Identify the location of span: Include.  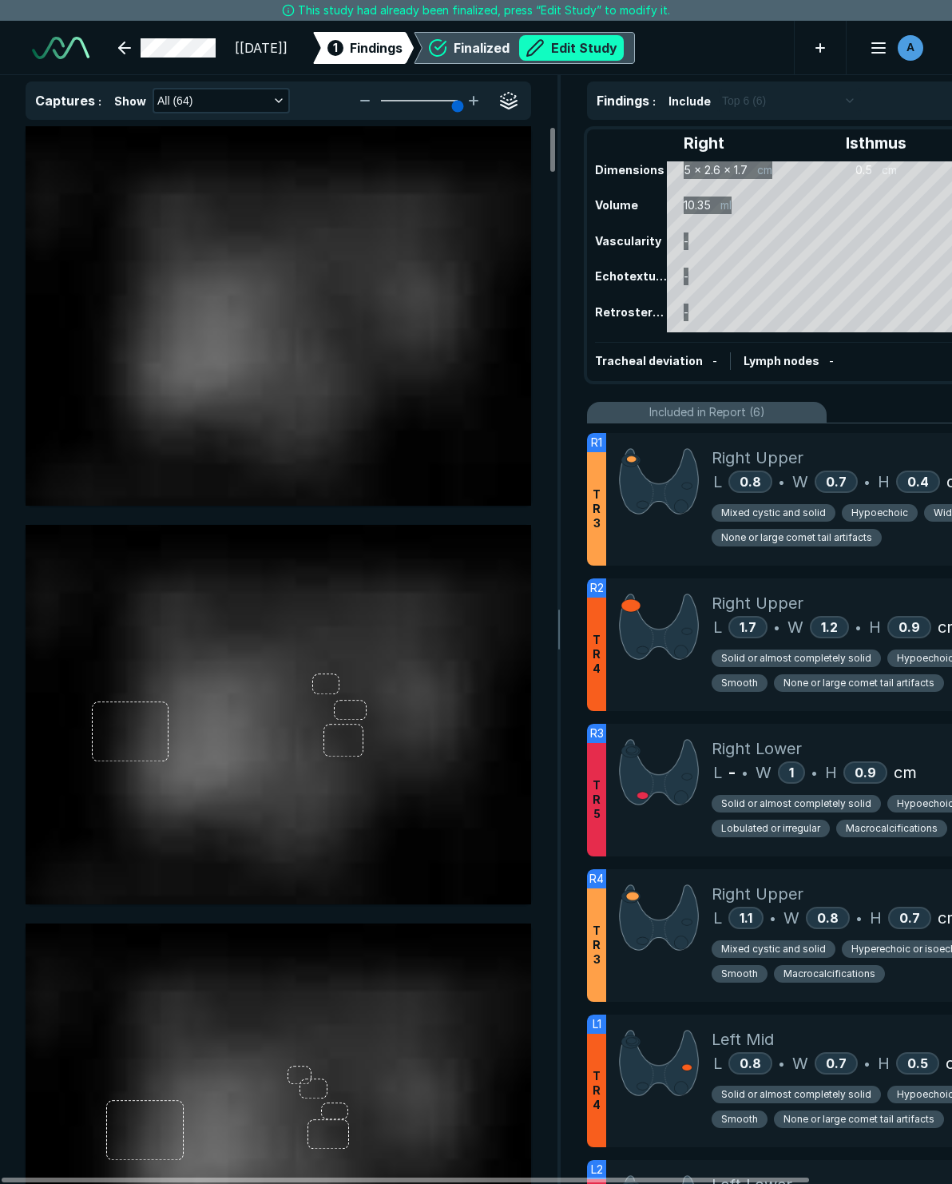
(689, 101).